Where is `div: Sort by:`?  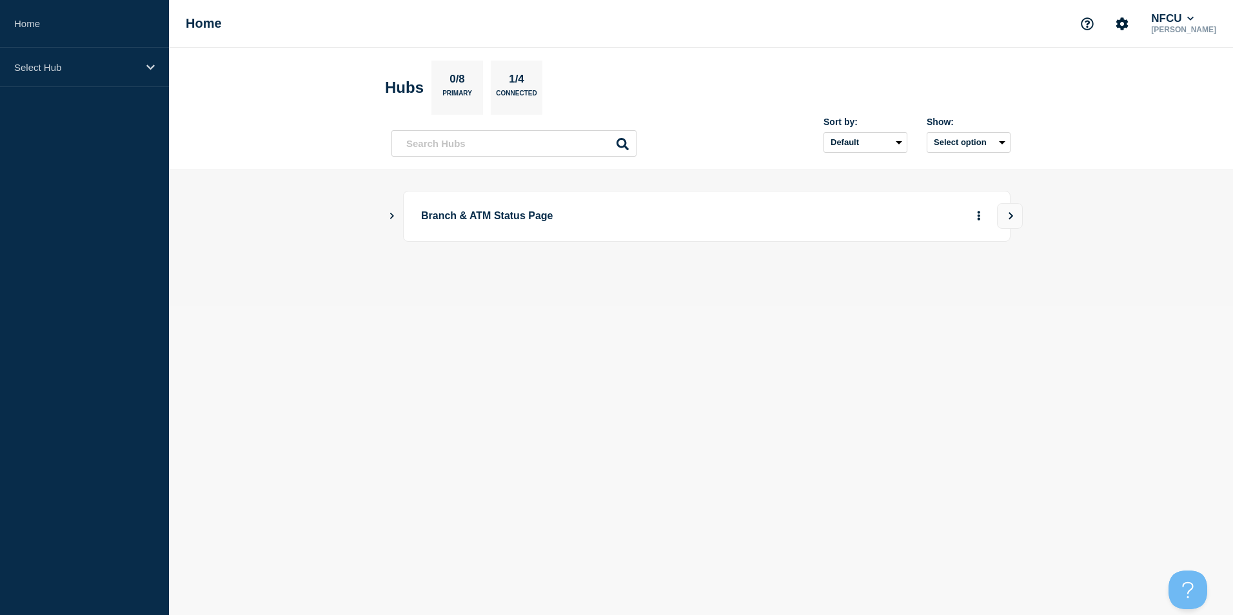
div: Sort by: is located at coordinates (866, 122).